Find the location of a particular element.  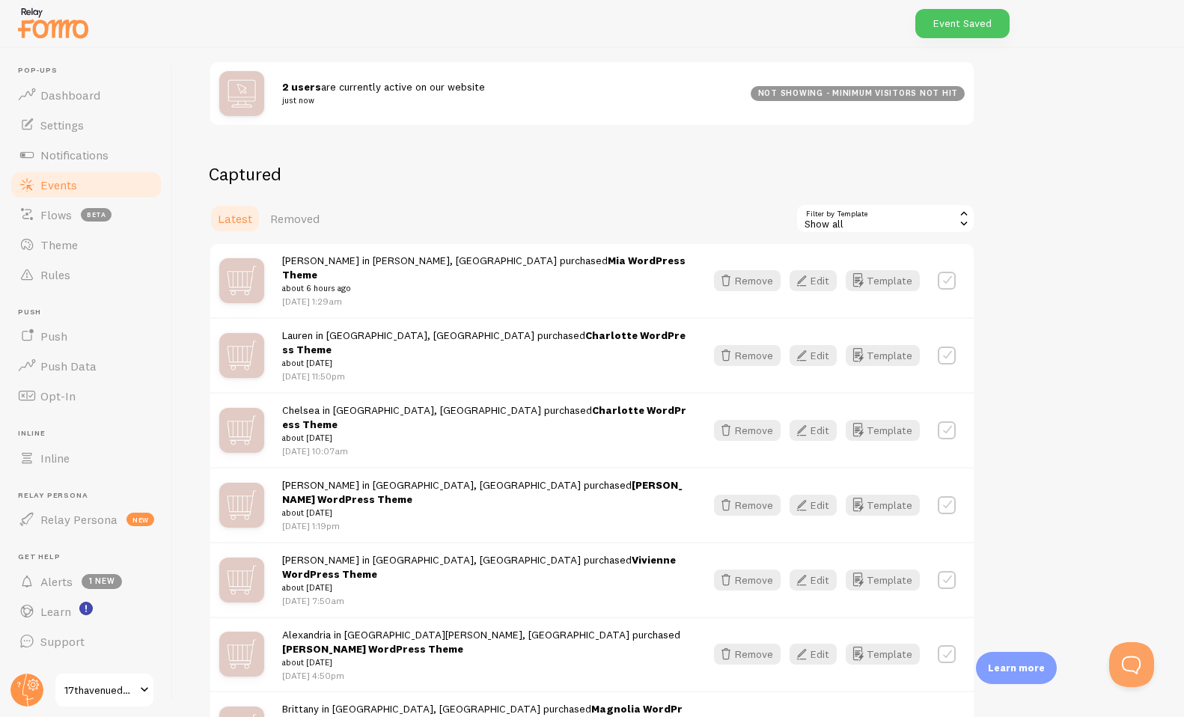

span: Settings is located at coordinates (62, 125).